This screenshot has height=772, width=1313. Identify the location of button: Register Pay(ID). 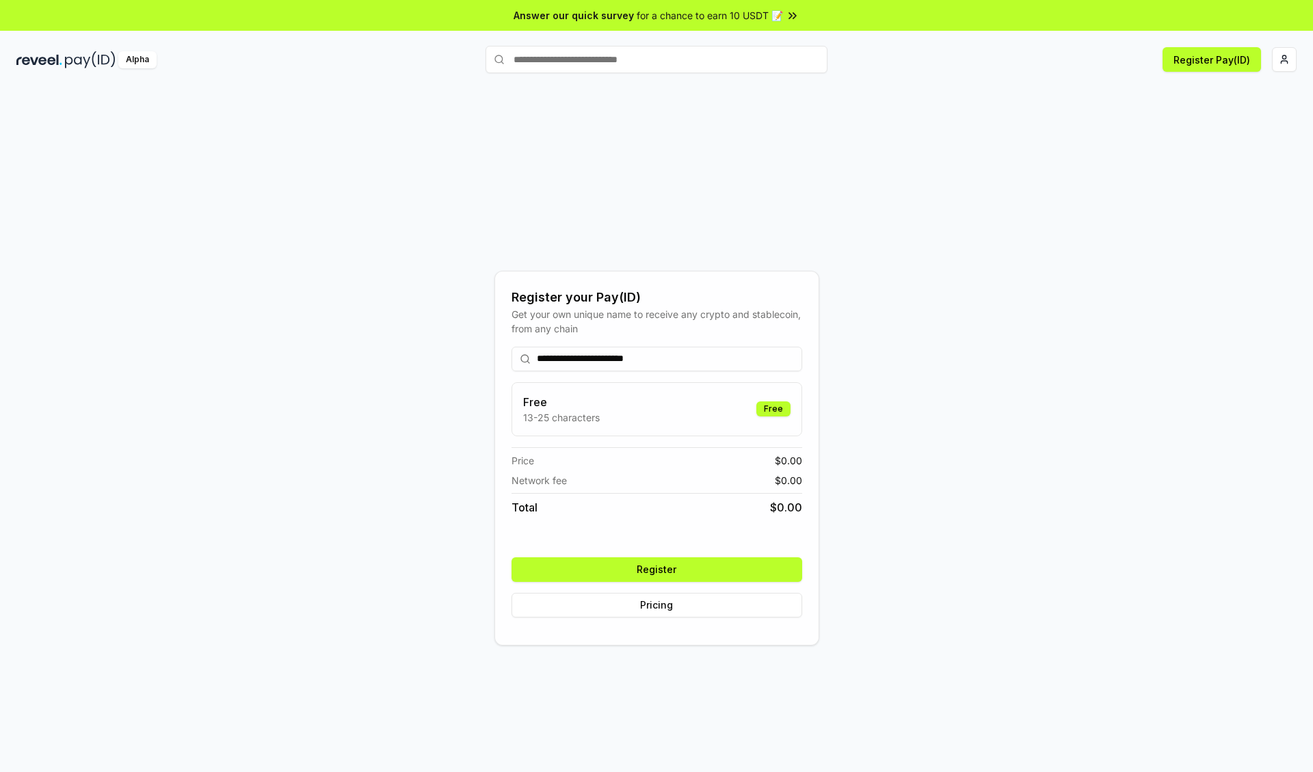
(1212, 59).